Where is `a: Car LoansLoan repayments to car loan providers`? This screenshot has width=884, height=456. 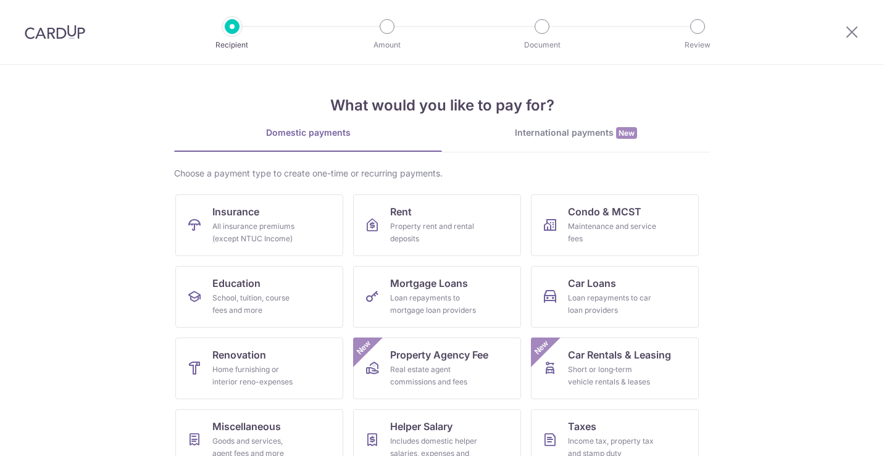 a: Car LoansLoan repayments to car loan providers is located at coordinates (615, 297).